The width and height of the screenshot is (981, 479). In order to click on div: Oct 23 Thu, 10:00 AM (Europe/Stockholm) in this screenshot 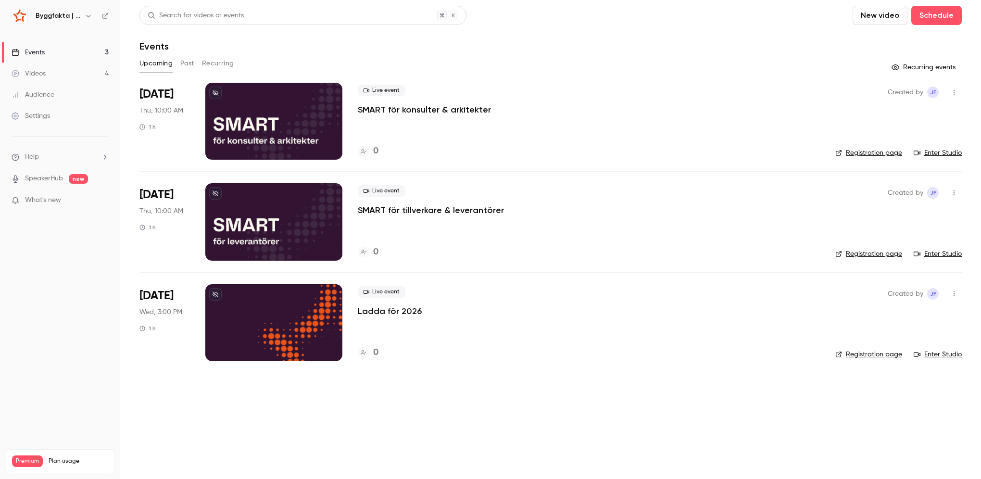, I will do `click(164, 121)`.